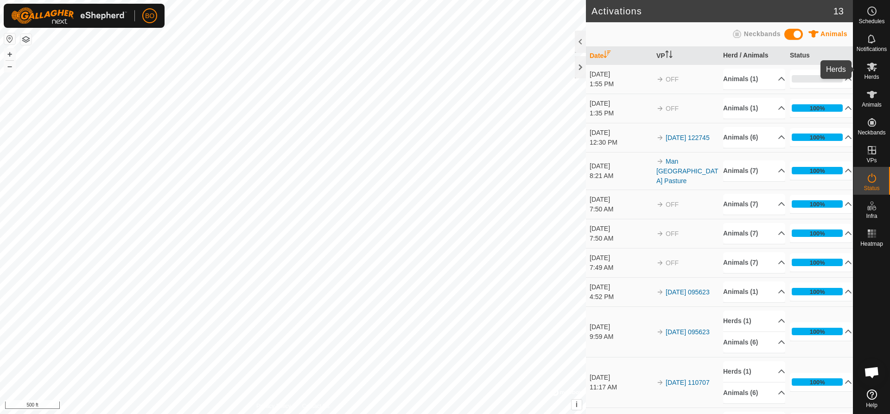  I want to click on div: 4:52 PM, so click(621, 297).